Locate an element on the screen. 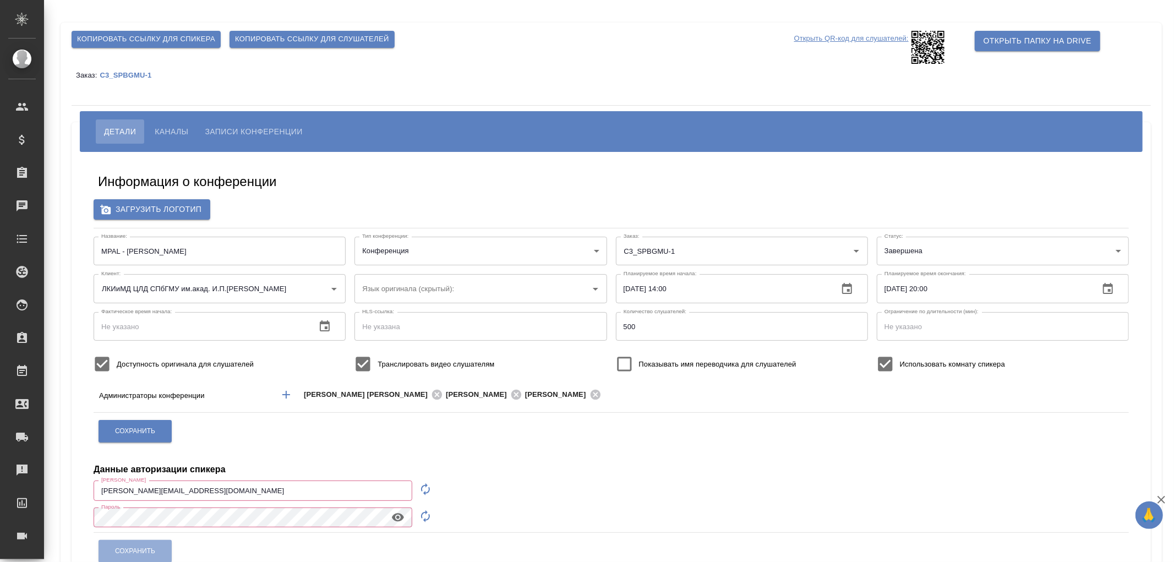 The height and width of the screenshot is (562, 1174). span: Использовать комнату спикера is located at coordinates (952, 364).